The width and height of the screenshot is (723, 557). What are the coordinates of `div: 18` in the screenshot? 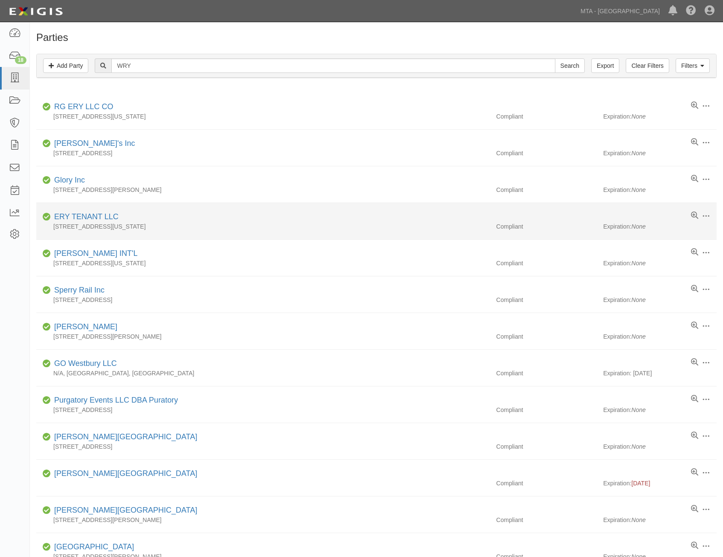 It's located at (20, 60).